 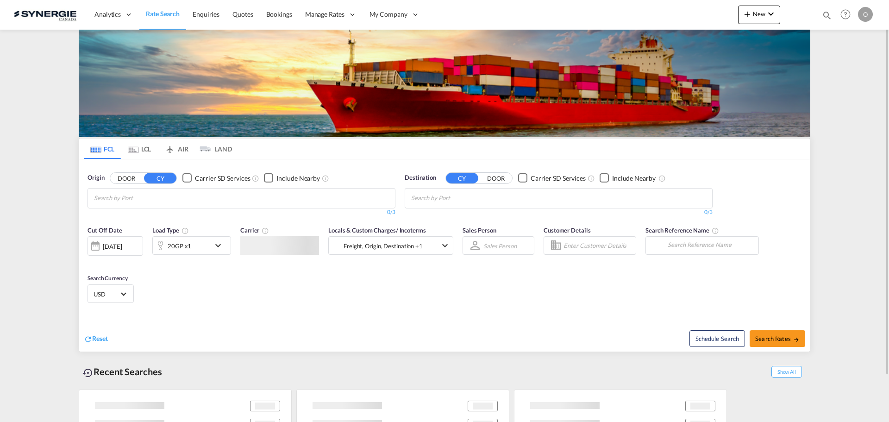 What do you see at coordinates (107, 14) in the screenshot?
I see `span: Analytics` at bounding box center [107, 14].